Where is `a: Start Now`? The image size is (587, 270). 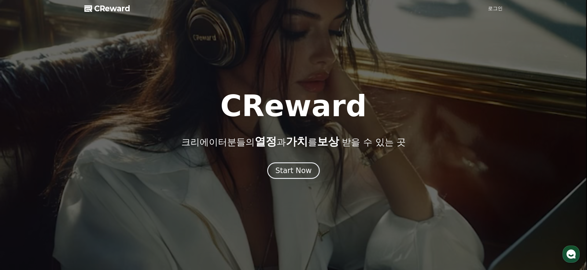
a: Start Now is located at coordinates (293, 171).